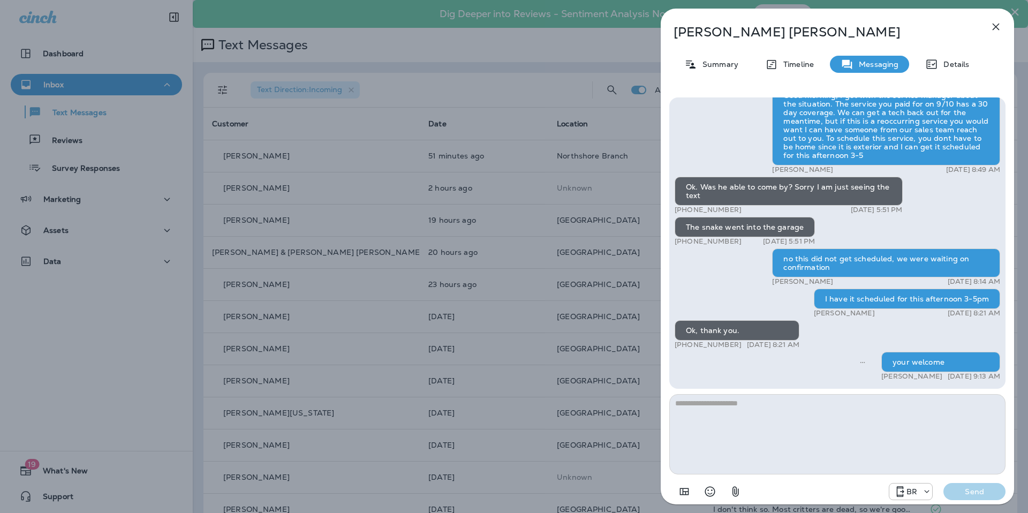 This screenshot has height=513, width=1028. Describe the element at coordinates (886, 125) in the screenshot. I see `div: Good morning, I got with the service manager about the situation. The service you paid for on 9/1...` at that location.